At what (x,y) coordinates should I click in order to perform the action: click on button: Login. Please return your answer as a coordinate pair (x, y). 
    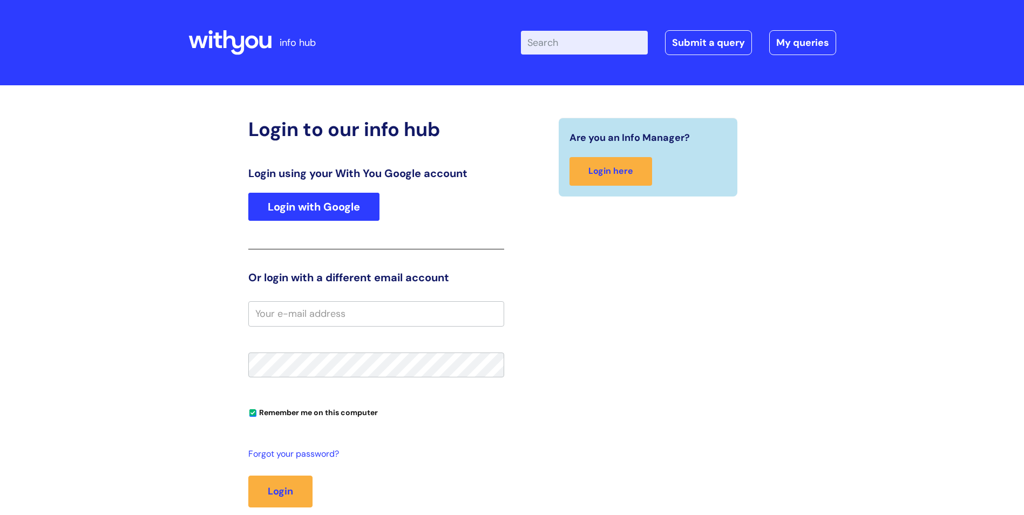
    Looking at the image, I should click on (280, 491).